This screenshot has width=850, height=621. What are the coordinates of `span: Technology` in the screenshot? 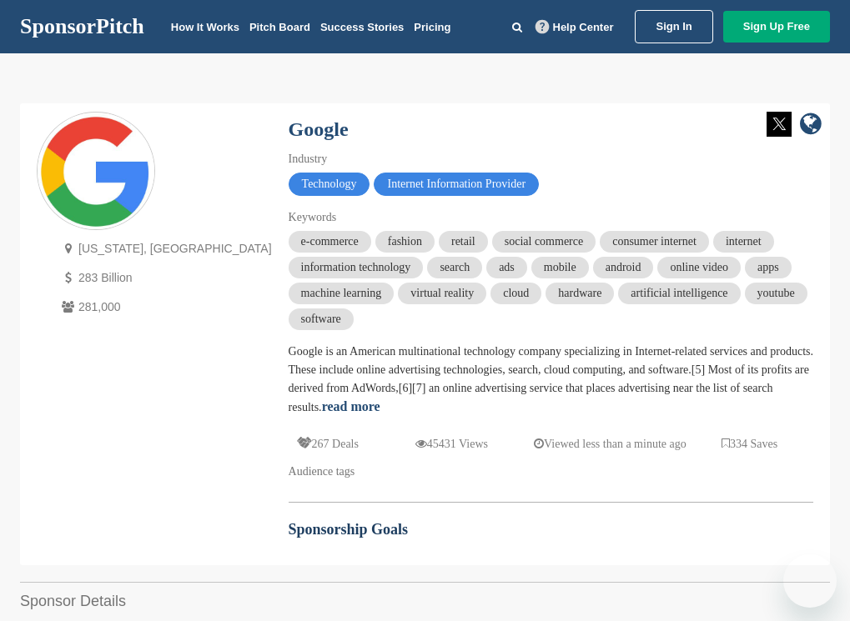 It's located at (329, 184).